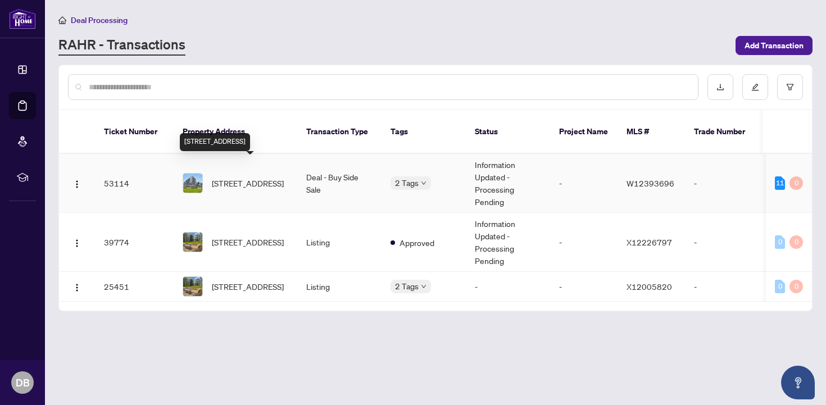 The height and width of the screenshot is (405, 826). Describe the element at coordinates (649, 287) in the screenshot. I see `span: X12005820` at that location.